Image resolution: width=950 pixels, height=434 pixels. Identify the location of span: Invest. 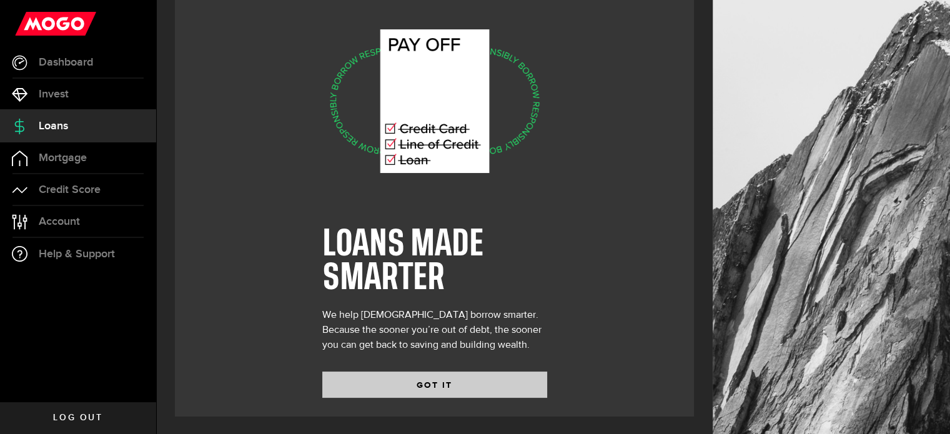
(54, 94).